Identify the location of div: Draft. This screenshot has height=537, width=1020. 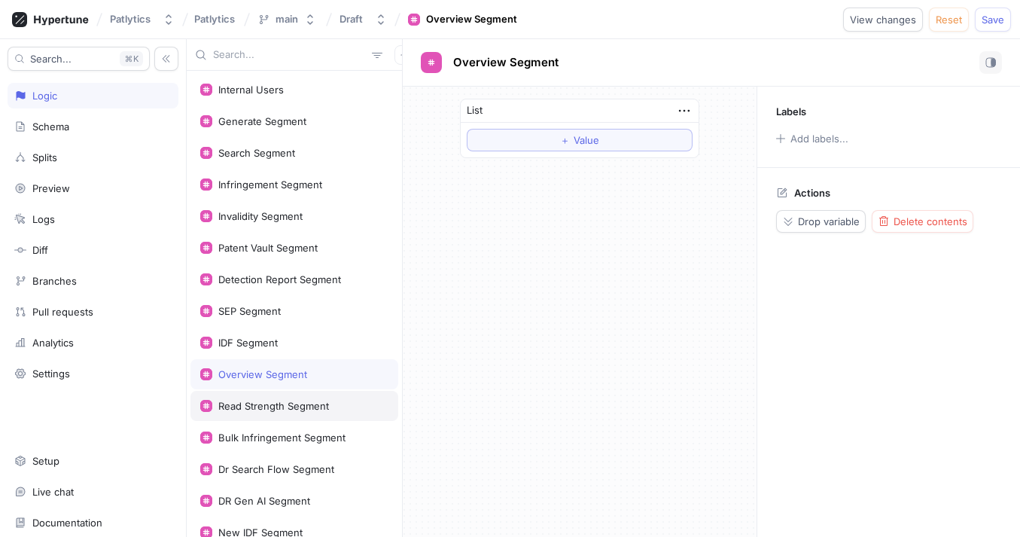
(351, 19).